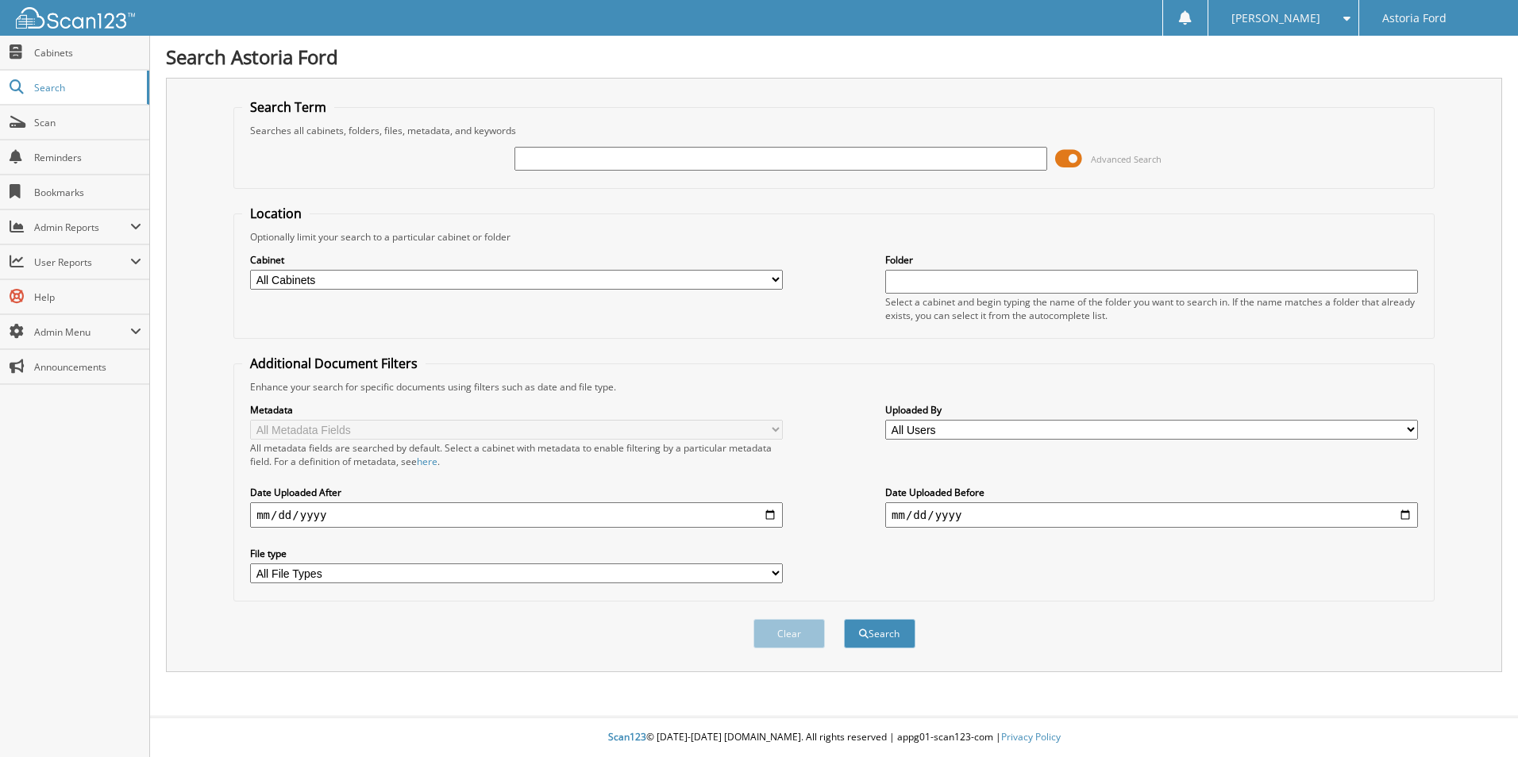  Describe the element at coordinates (427, 461) in the screenshot. I see `a: here` at that location.